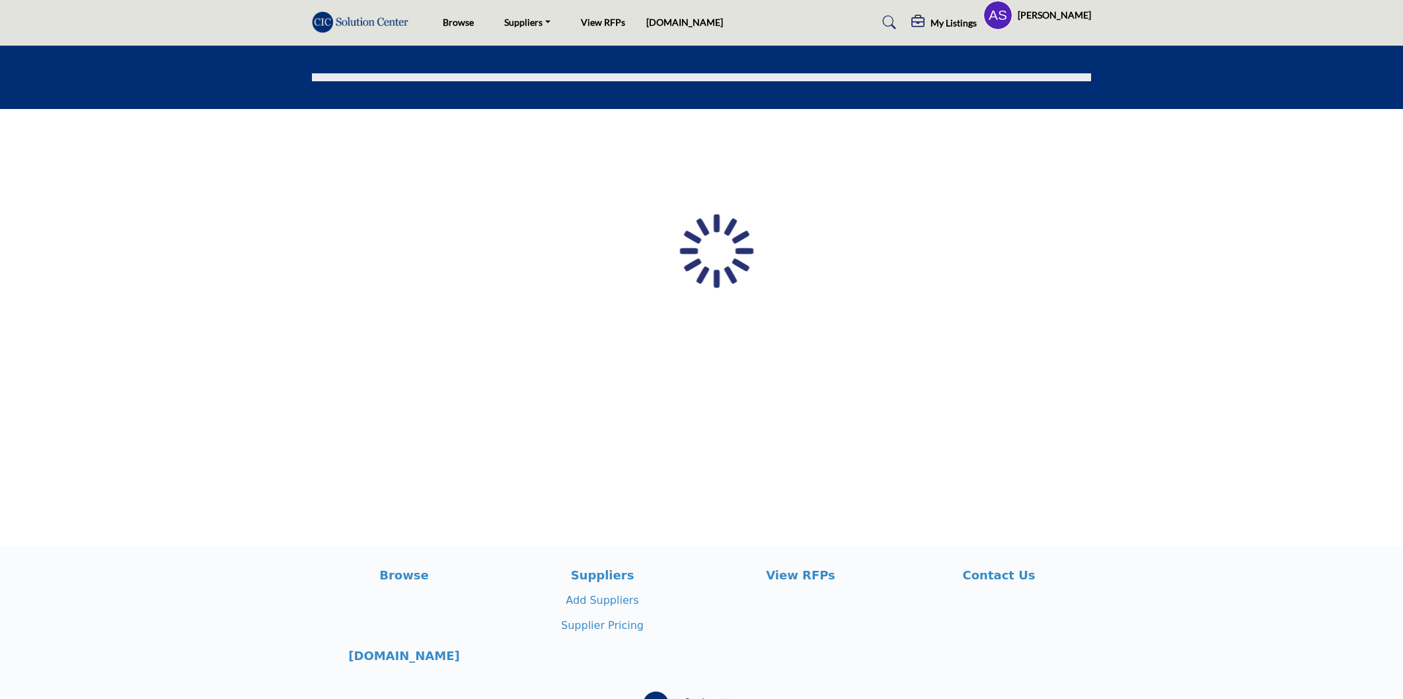  What do you see at coordinates (998, 15) in the screenshot?
I see `button: Show hide supplier dropdown` at bounding box center [998, 15].